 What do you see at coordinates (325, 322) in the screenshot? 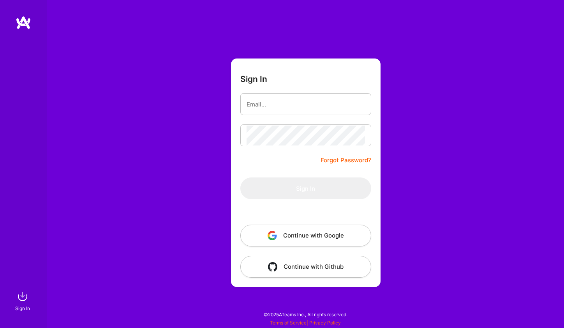
I see `a: Privacy Policy` at bounding box center [325, 322].